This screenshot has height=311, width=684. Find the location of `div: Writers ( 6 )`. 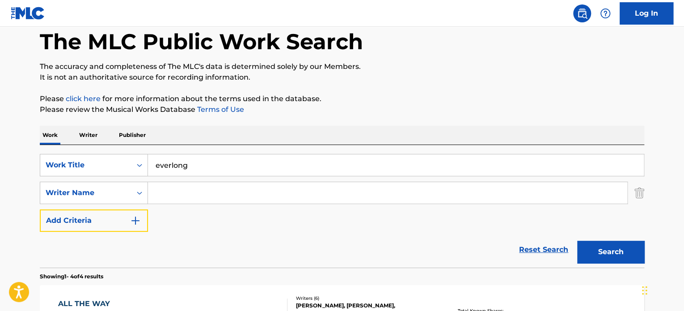

div: Writers ( 6 ) is located at coordinates (363, 298).